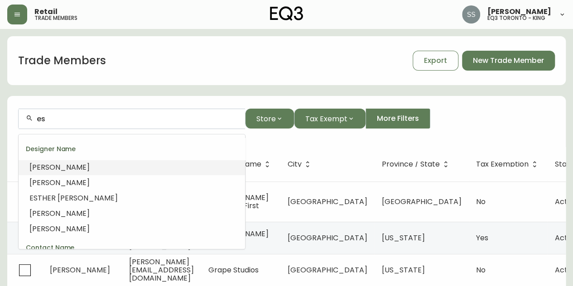 The height and width of the screenshot is (286, 573). Describe the element at coordinates (62, 61) in the screenshot. I see `h1: Trade Members` at that location.